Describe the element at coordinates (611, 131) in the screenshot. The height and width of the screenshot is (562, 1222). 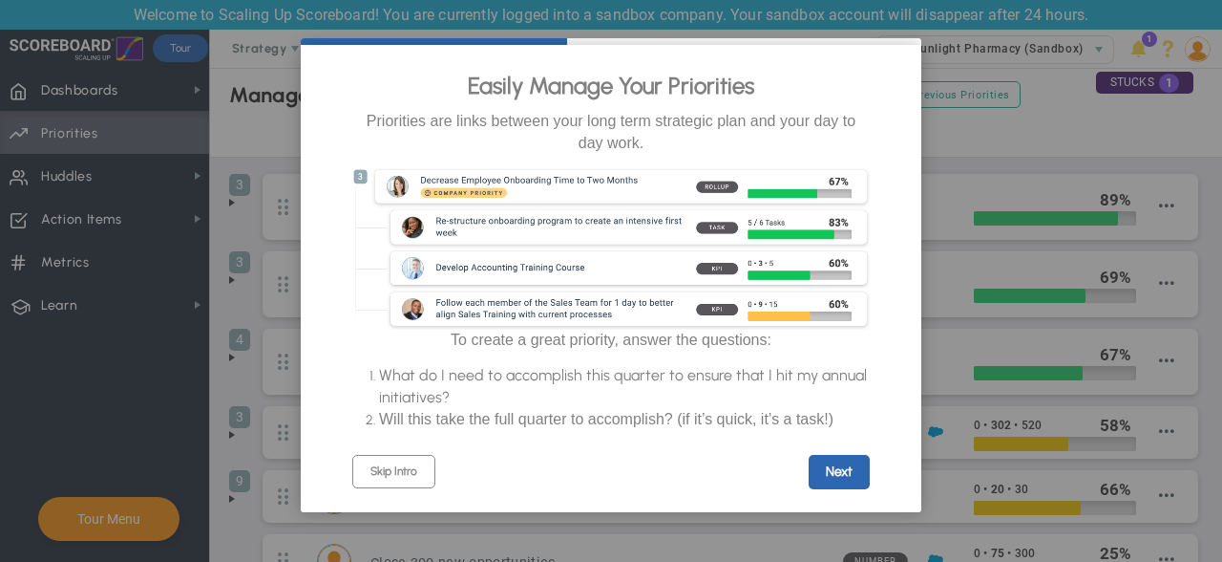
I see `span: Priorities are links between your long term strategic plan and your day to day work.` at that location.